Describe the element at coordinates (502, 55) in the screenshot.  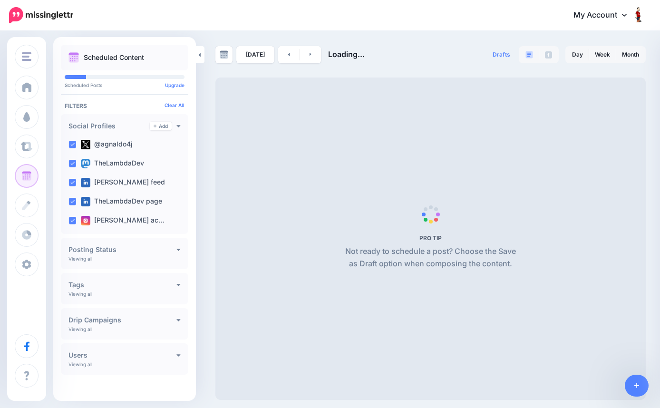
I see `a: Drafts` at that location.